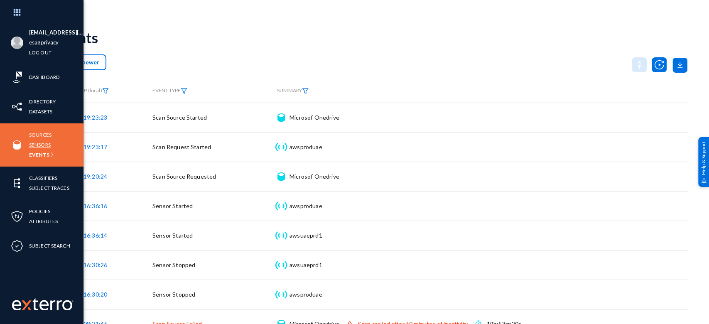 The image size is (709, 324). I want to click on img: icon-compliance.svg, so click(17, 246).